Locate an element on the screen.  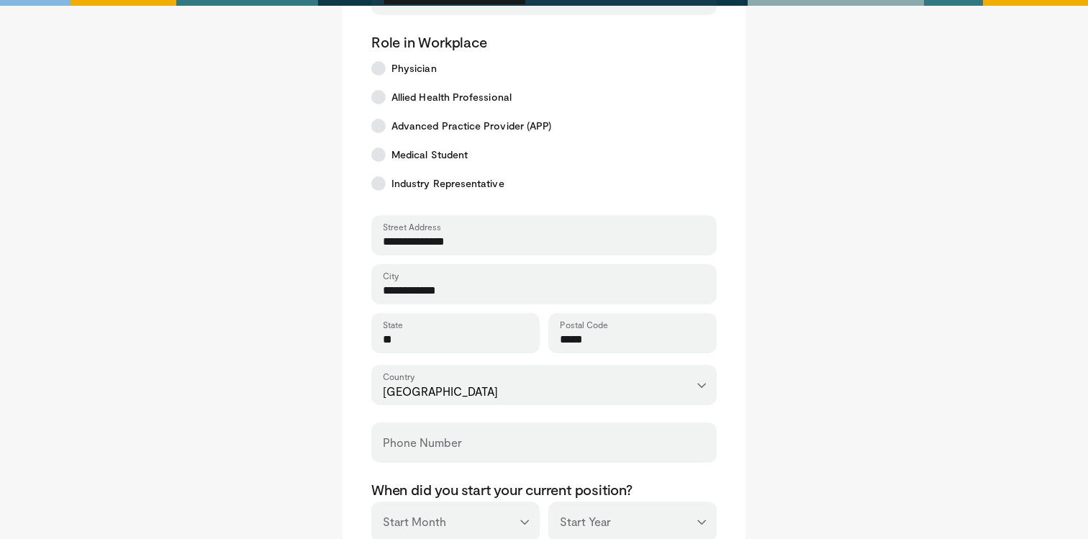
label: Postal Code is located at coordinates (583, 324).